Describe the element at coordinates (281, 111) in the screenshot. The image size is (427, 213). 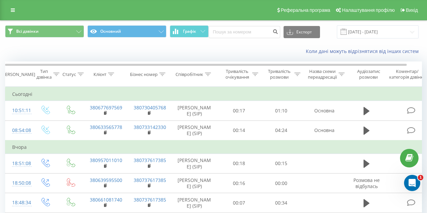
I see `td: 01:10` at that location.